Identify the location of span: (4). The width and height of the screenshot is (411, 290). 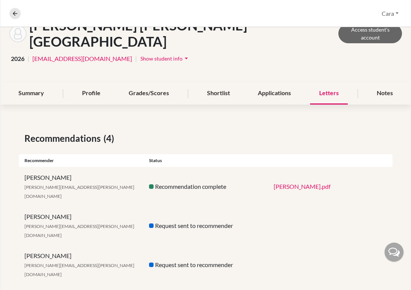
(110, 139).